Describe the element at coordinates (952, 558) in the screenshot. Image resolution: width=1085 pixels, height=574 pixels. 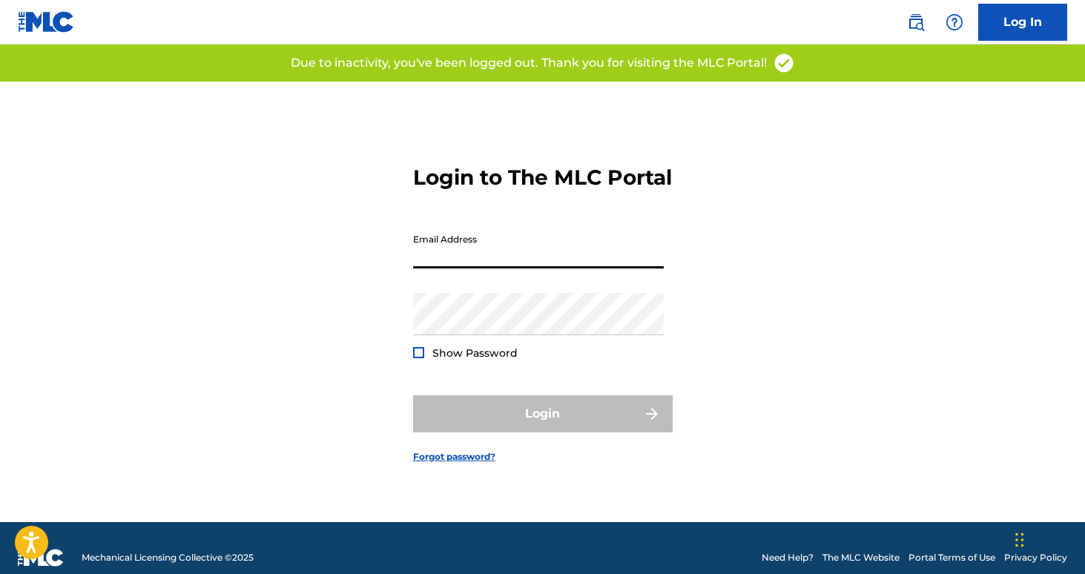
I see `a: Portal Terms of Use` at that location.